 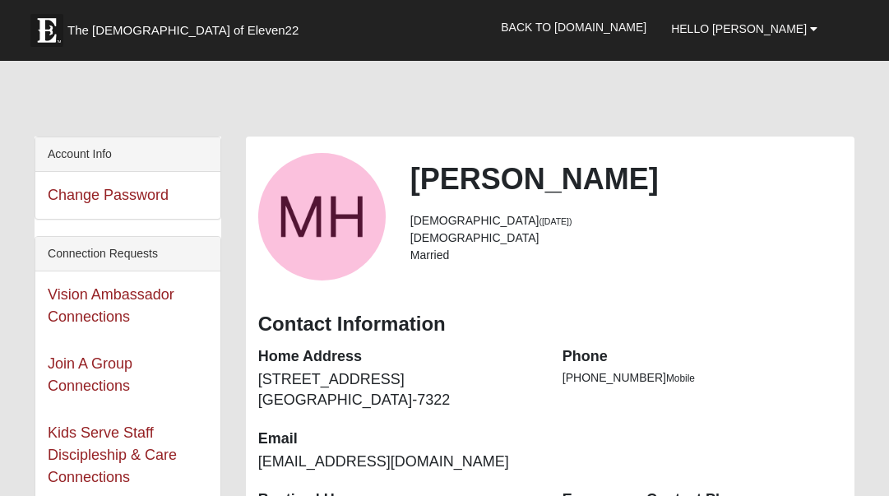 I want to click on dt: Home Address, so click(x=398, y=357).